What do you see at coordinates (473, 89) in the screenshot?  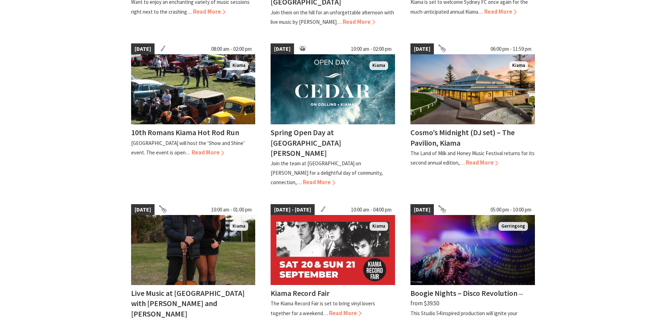 I see `img: Land of Milk an Honey Festival` at bounding box center [473, 89].